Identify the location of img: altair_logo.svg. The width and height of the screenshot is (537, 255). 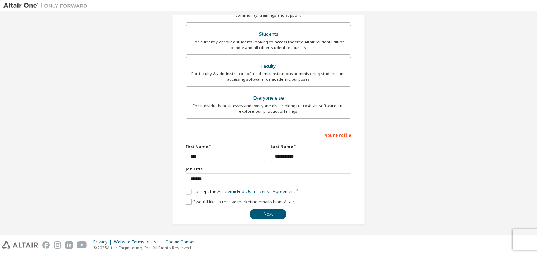
(20, 245).